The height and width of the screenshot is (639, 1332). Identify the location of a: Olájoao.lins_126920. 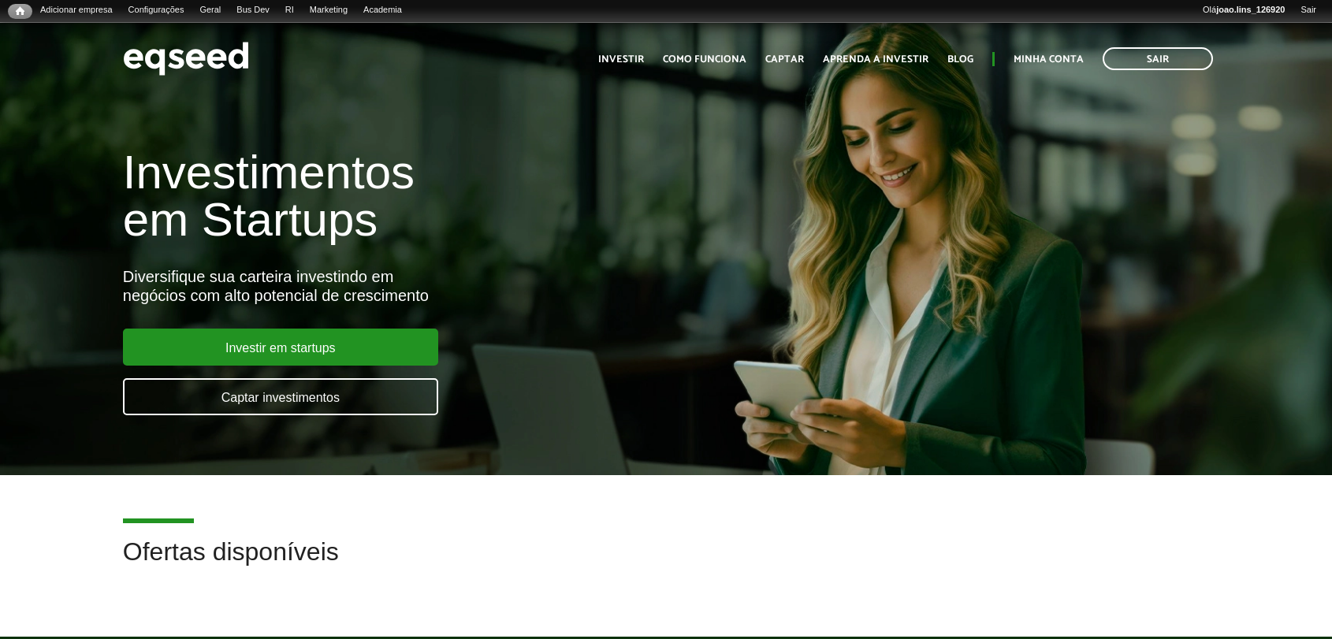
(1244, 10).